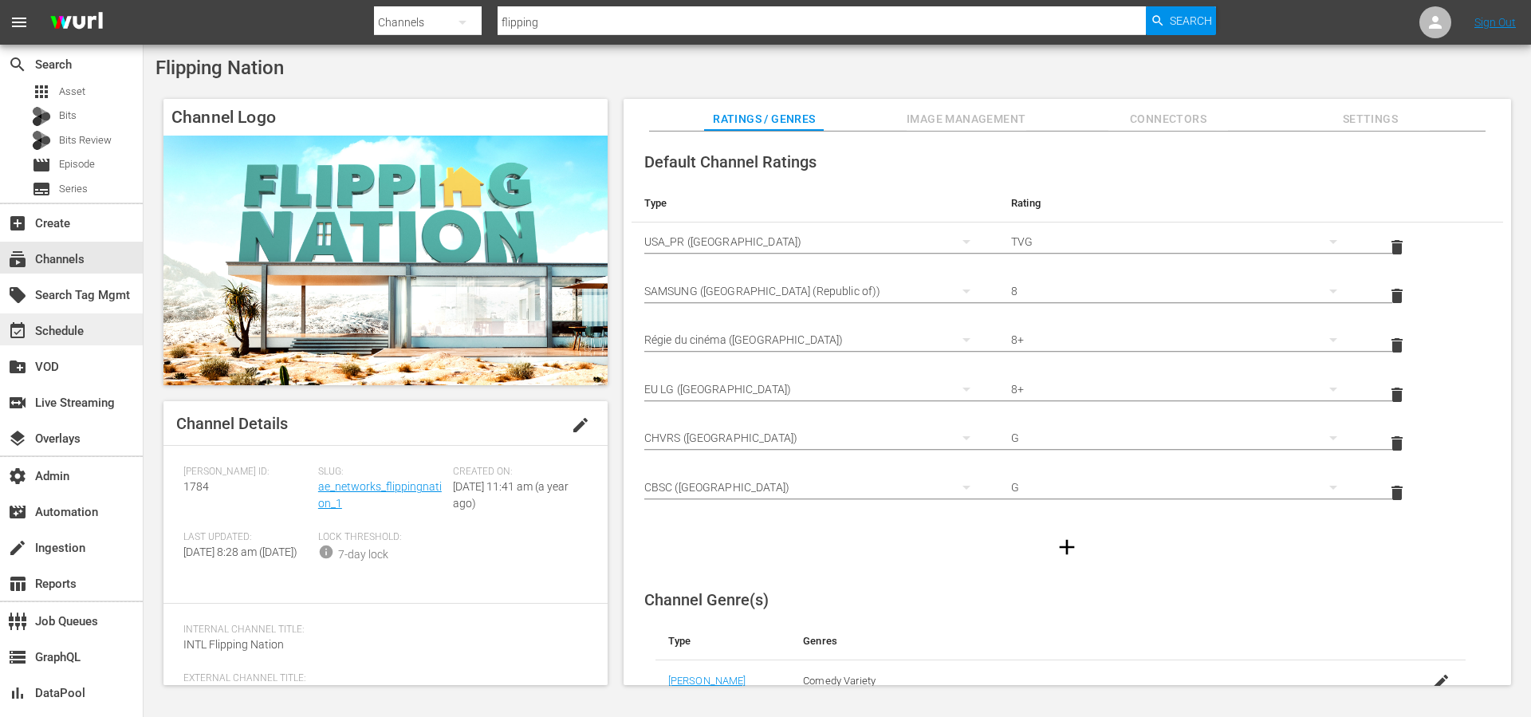 This screenshot has width=1531, height=717. I want to click on span: INTL Flipping Nation, so click(234, 644).